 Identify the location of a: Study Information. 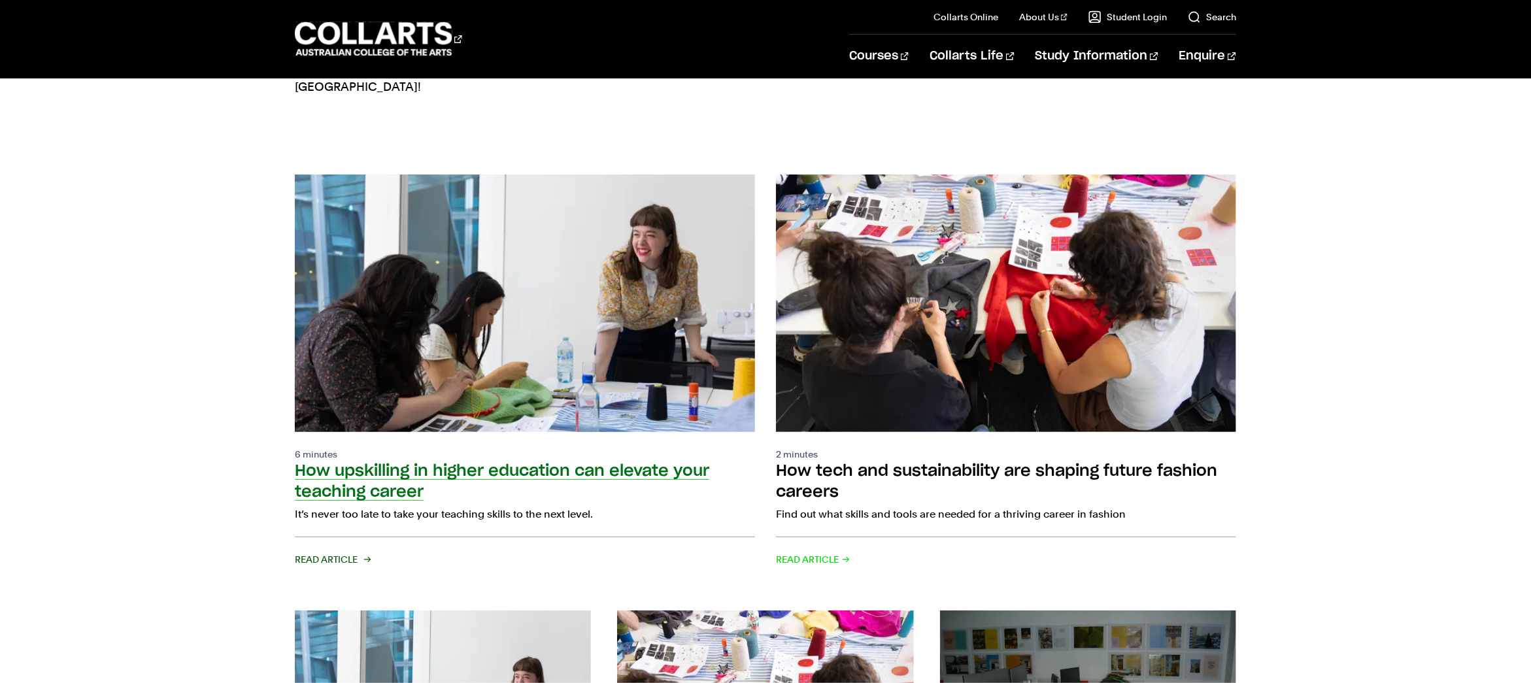
(1097, 56).